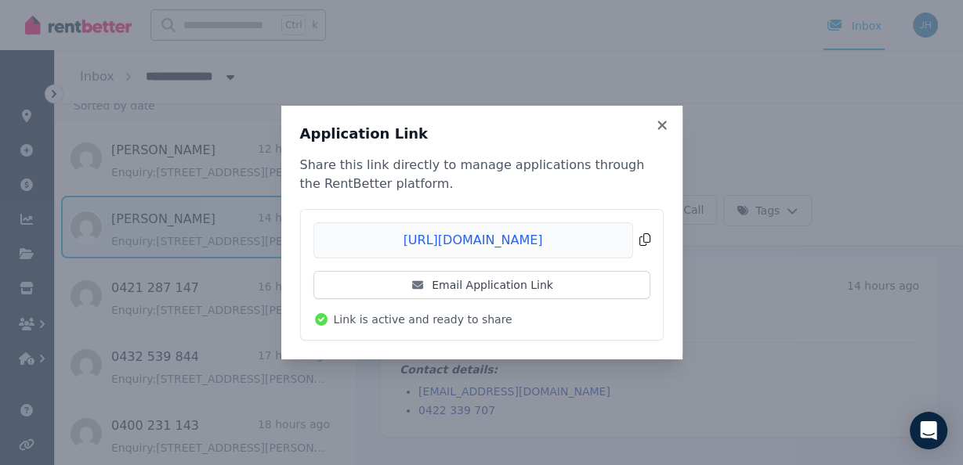 The height and width of the screenshot is (465, 963). What do you see at coordinates (482, 285) in the screenshot?
I see `a: Email Application Link` at bounding box center [482, 285].